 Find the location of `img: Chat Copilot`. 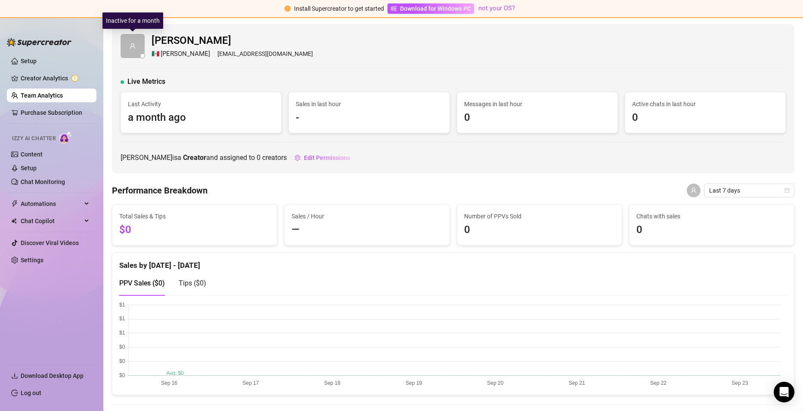

img: Chat Copilot is located at coordinates (14, 221).